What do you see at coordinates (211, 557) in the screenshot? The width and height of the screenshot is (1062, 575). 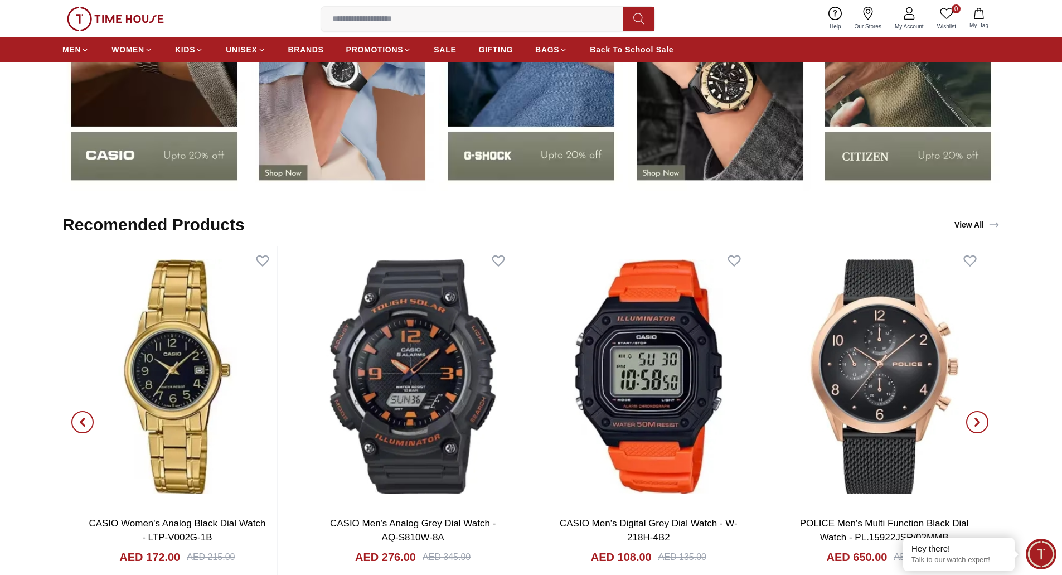 I see `div: AED 215.00` at bounding box center [211, 557].